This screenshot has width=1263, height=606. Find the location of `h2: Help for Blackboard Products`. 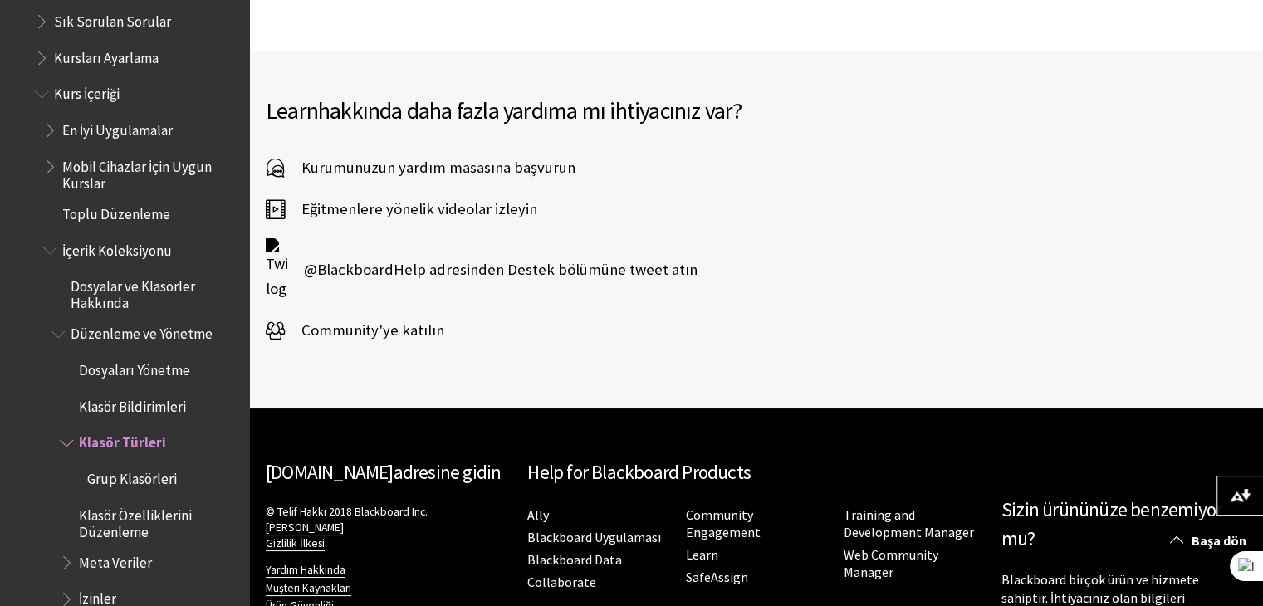

h2: Help for Blackboard Products is located at coordinates (755, 472).